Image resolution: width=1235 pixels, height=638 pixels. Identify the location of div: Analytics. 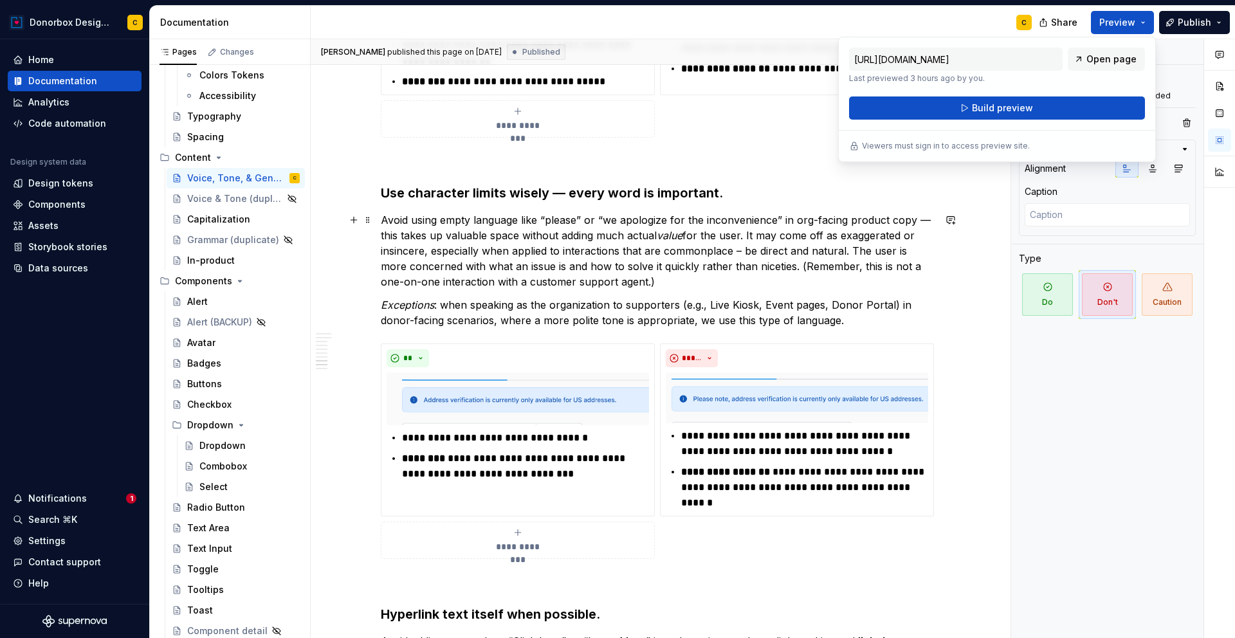
(49, 102).